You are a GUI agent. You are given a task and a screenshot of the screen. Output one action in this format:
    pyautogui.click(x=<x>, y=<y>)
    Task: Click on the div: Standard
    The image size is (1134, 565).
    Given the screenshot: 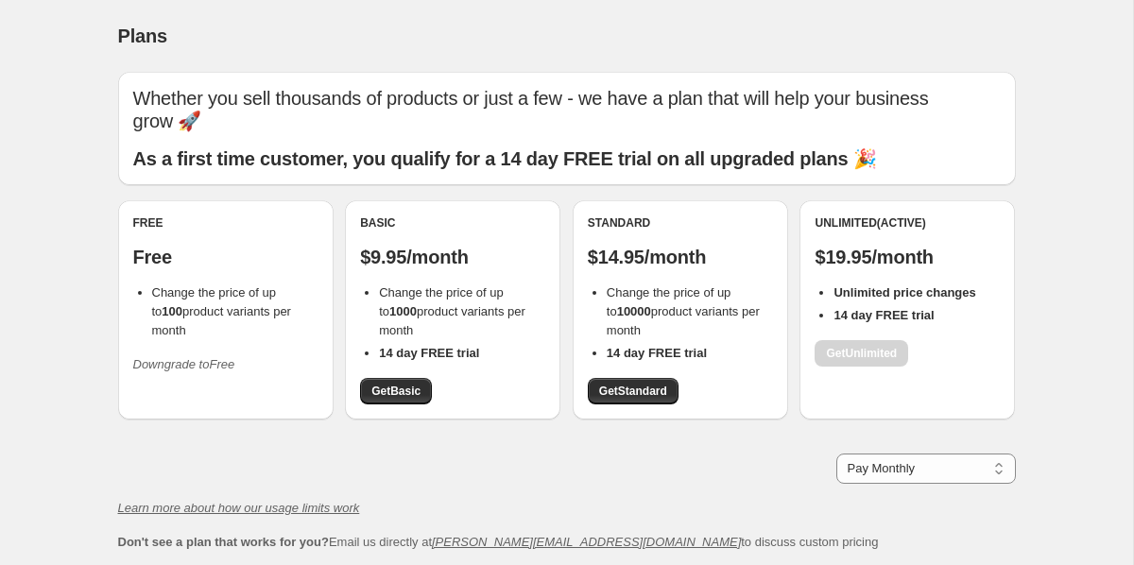 What is the action you would take?
    pyautogui.click(x=680, y=223)
    